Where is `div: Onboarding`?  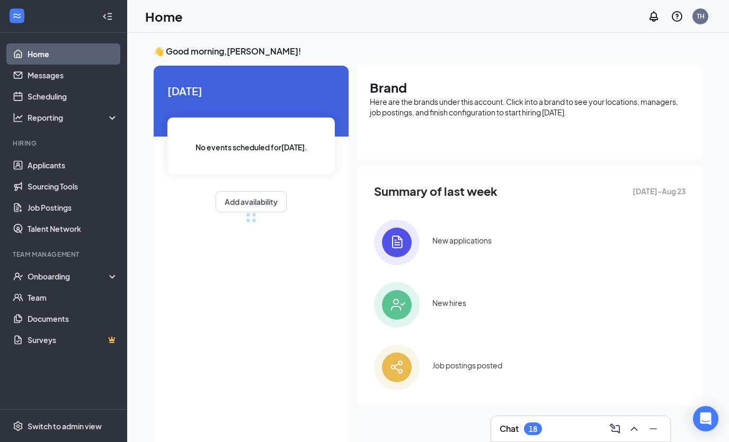 div: Onboarding is located at coordinates (68, 277).